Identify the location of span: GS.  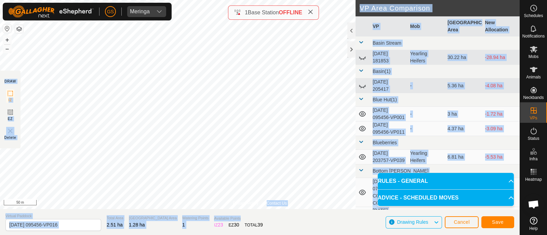
(110, 12).